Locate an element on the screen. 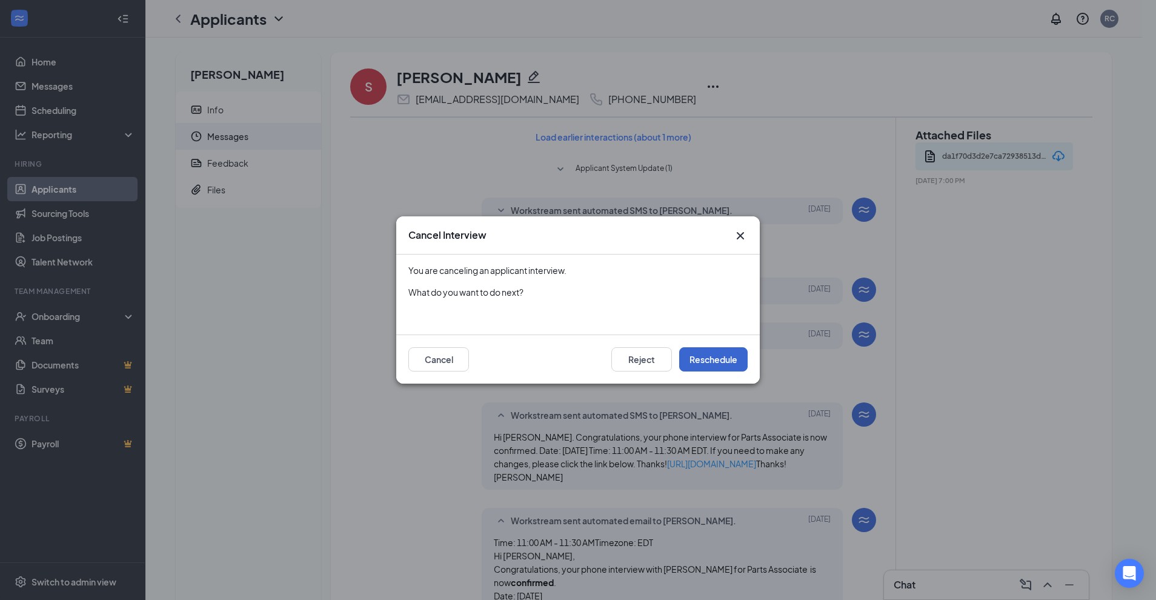 The height and width of the screenshot is (600, 1156). svg: Cross is located at coordinates (740, 236).